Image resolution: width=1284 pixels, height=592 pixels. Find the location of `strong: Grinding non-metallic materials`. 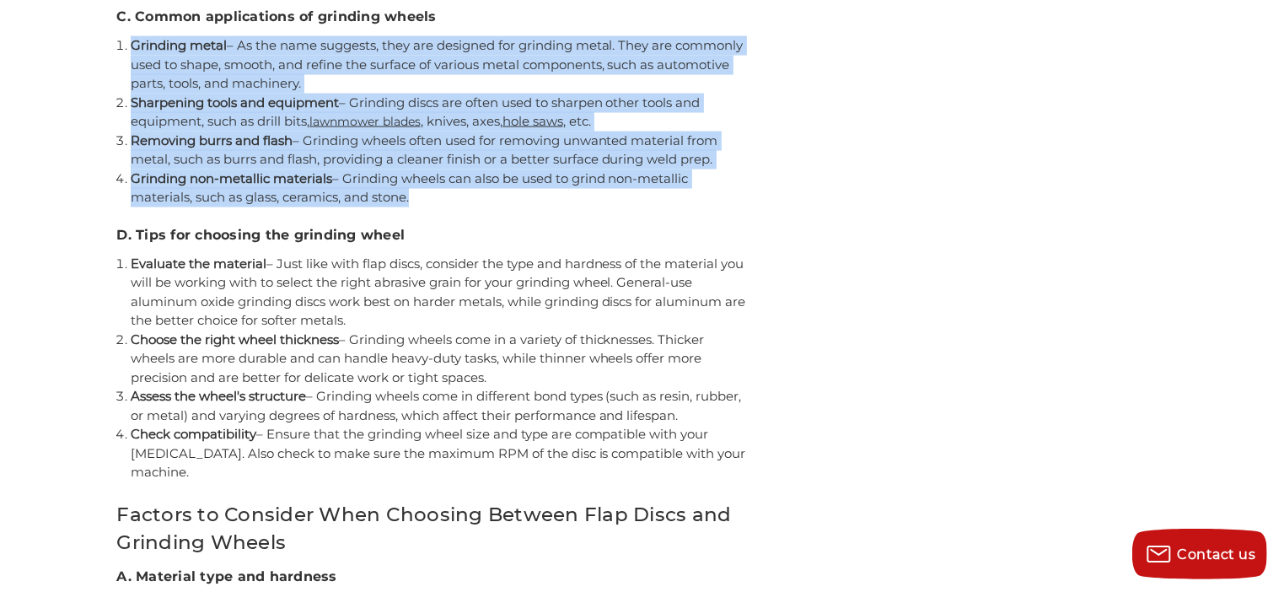

strong: Grinding non-metallic materials is located at coordinates (231, 178).